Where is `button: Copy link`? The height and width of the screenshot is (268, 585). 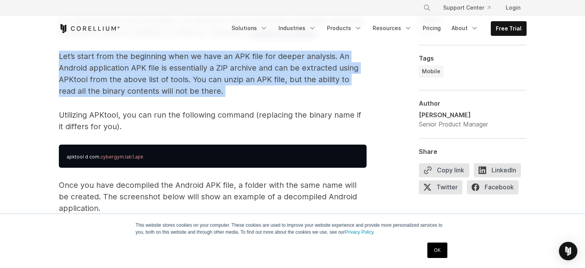
button: Copy link is located at coordinates (444, 170).